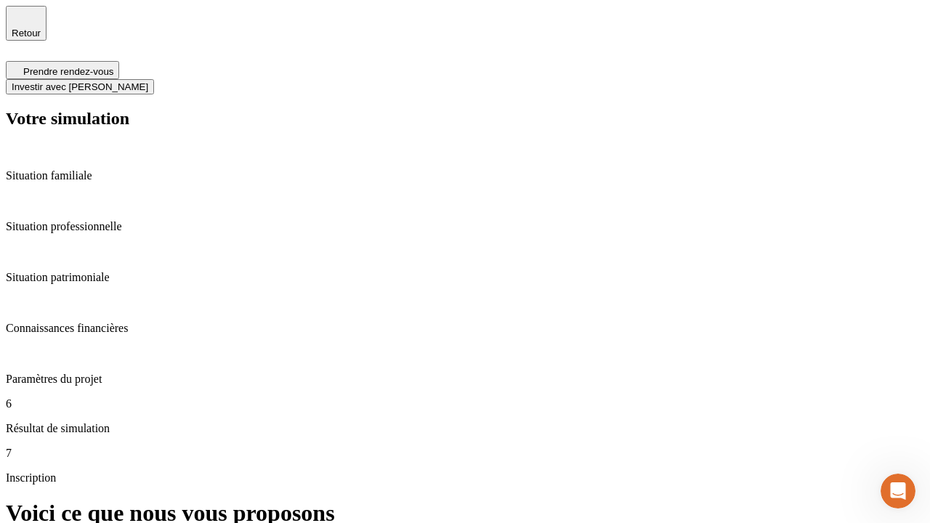  I want to click on p: Paramètres du projet, so click(465, 379).